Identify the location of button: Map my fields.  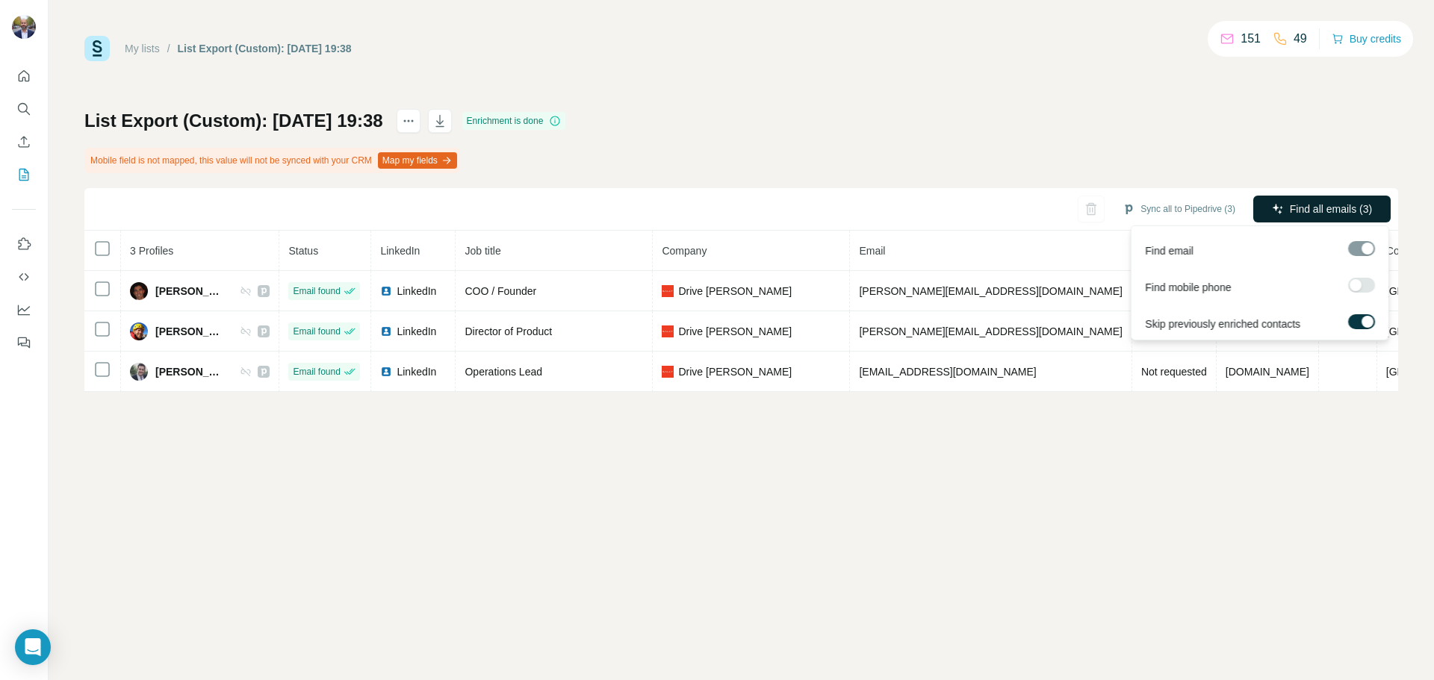
(417, 161).